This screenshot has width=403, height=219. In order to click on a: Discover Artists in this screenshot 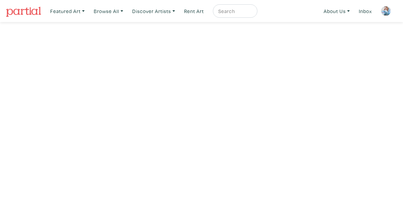, I will do `click(154, 11)`.